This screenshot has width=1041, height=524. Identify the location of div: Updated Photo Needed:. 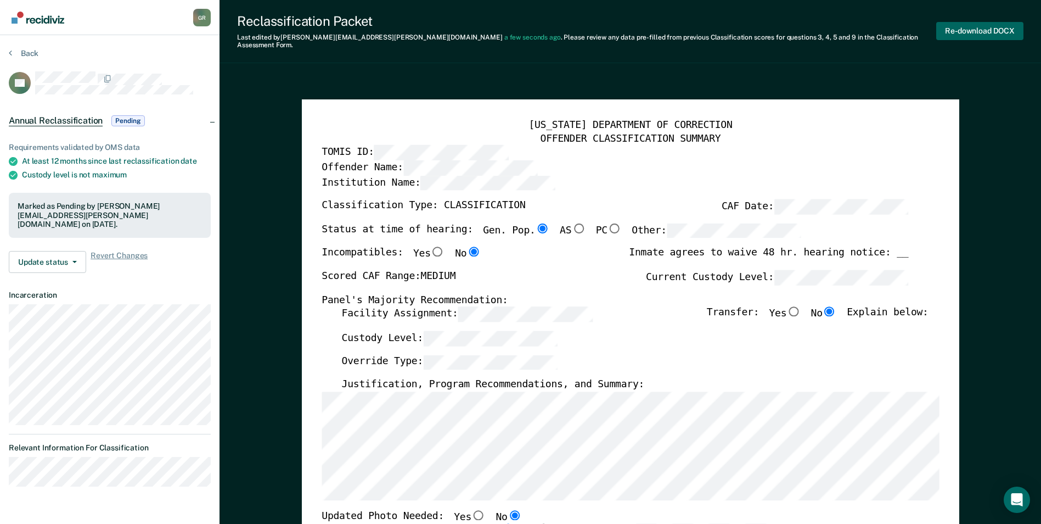
(422, 516).